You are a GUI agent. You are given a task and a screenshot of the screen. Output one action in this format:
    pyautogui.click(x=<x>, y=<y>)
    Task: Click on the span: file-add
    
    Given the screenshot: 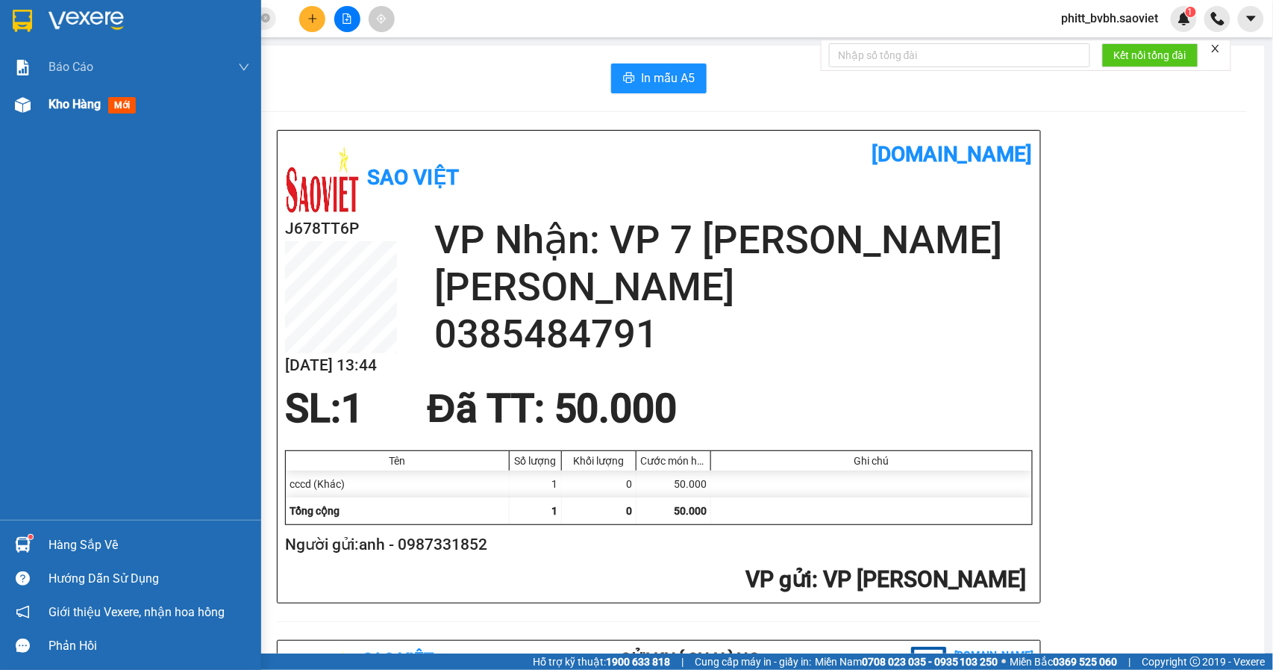 What is the action you would take?
    pyautogui.click(x=347, y=19)
    